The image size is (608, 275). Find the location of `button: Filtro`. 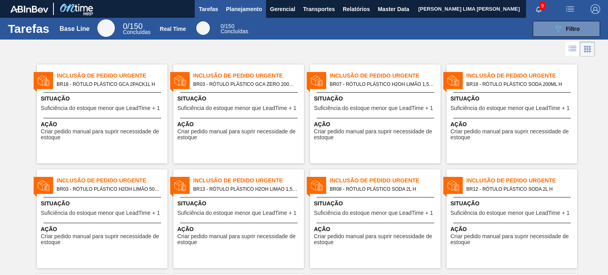

button: Filtro is located at coordinates (566, 29).